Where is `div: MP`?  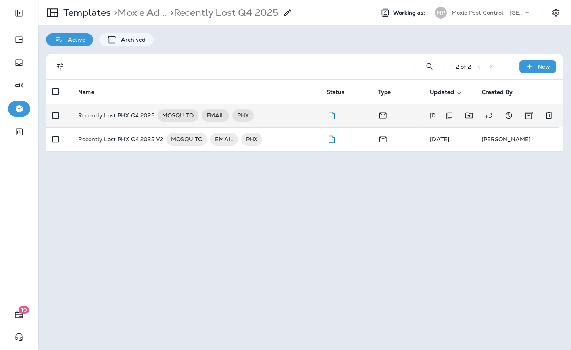
div: MP is located at coordinates (441, 13).